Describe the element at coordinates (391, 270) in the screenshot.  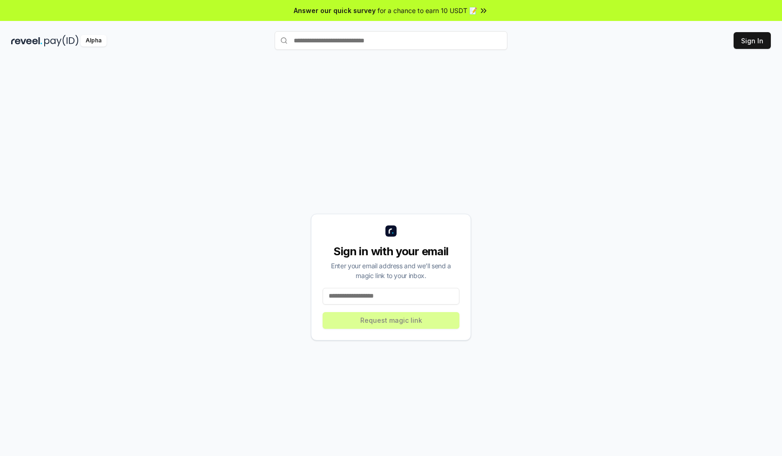
I see `div: Enter your email address and we’ll send a magic link to your inbox.` at that location.